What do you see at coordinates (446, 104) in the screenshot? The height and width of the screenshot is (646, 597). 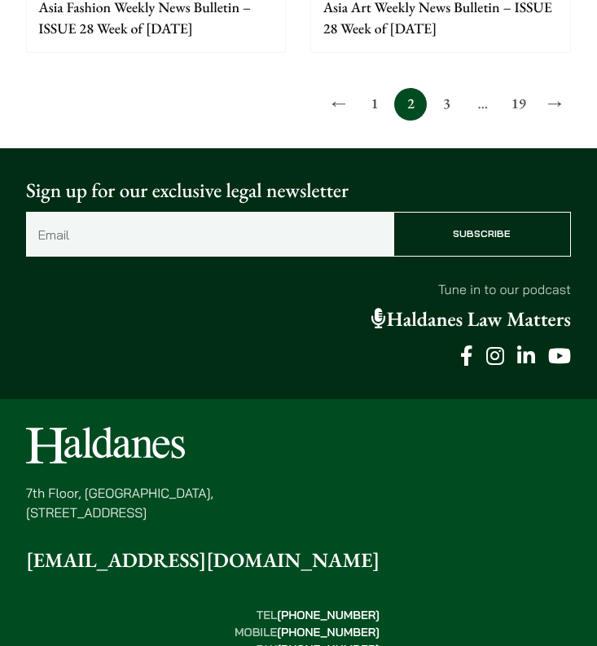 I see `a: 3` at bounding box center [446, 104].